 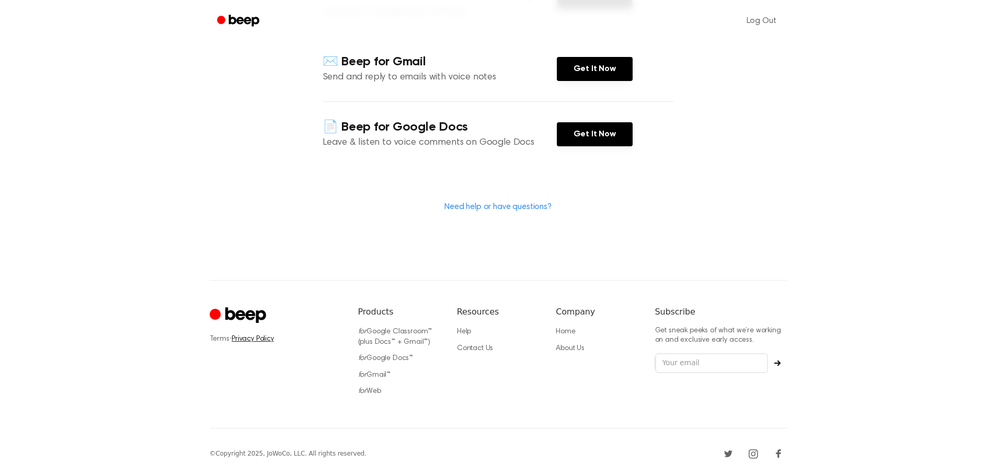 What do you see at coordinates (778, 454) in the screenshot?
I see `a: Facebook` at bounding box center [778, 454].